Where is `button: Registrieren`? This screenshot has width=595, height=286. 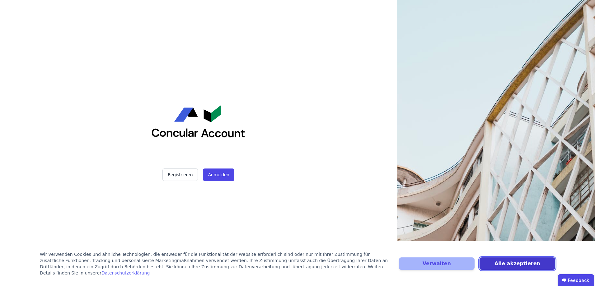
button: Registrieren is located at coordinates (180, 175).